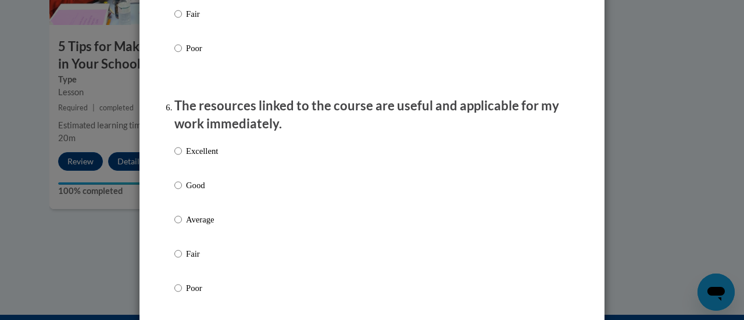  What do you see at coordinates (202, 185) in the screenshot?
I see `p: Good` at bounding box center [202, 185].